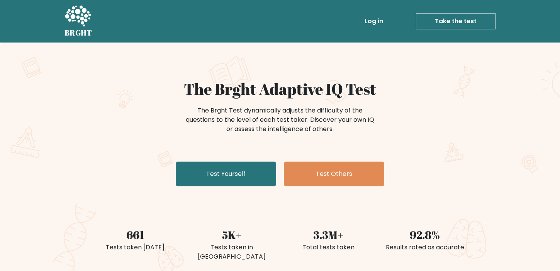 The image size is (560, 271). Describe the element at coordinates (78, 21) in the screenshot. I see `a: BRGHT` at that location.